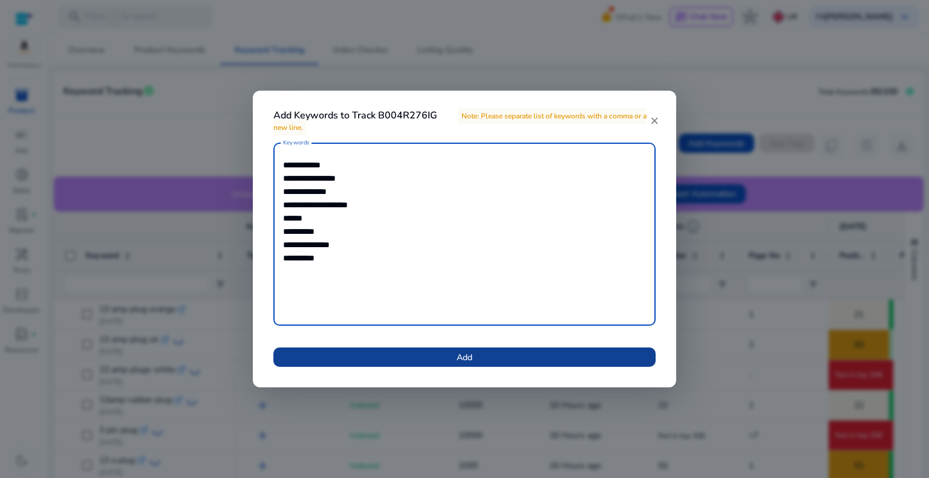  Describe the element at coordinates (464, 357) in the screenshot. I see `span: Add` at that location.